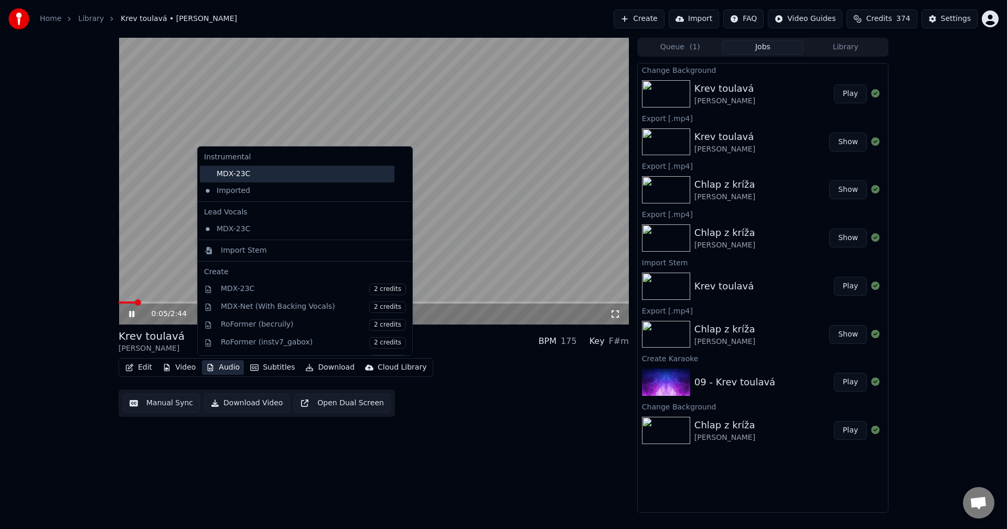  Describe the element at coordinates (694, 19) in the screenshot. I see `button: Import` at that location.